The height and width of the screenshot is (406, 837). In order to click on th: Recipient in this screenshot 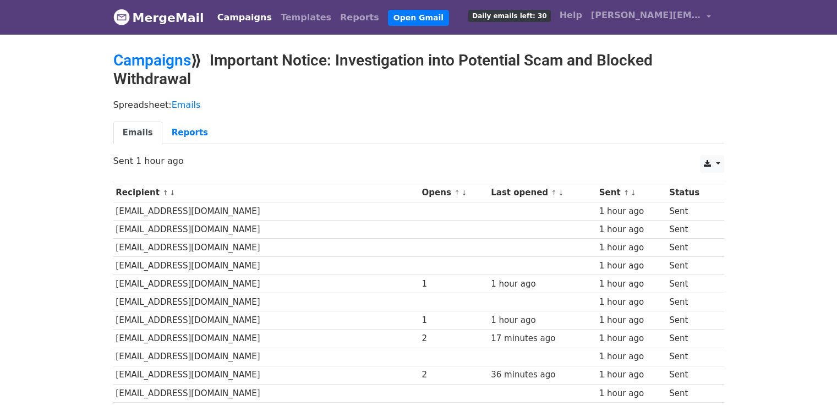, I will do `click(266, 193)`.